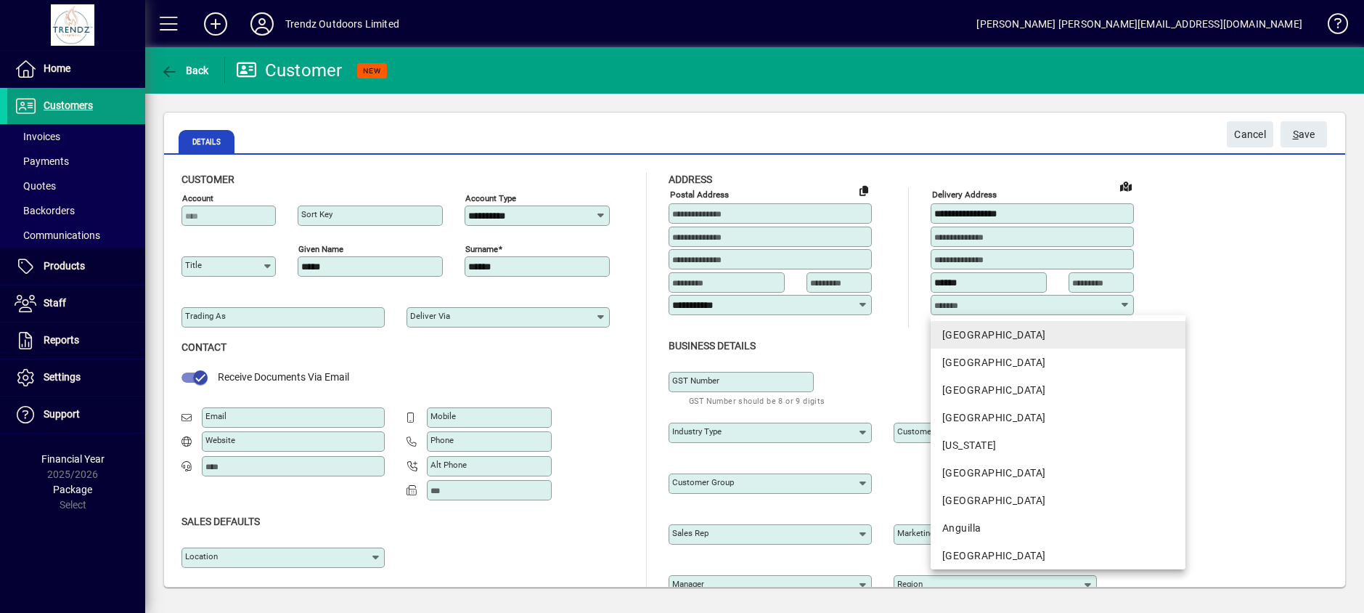 This screenshot has width=1364, height=613. What do you see at coordinates (1250, 134) in the screenshot?
I see `span: Cancel` at bounding box center [1250, 134].